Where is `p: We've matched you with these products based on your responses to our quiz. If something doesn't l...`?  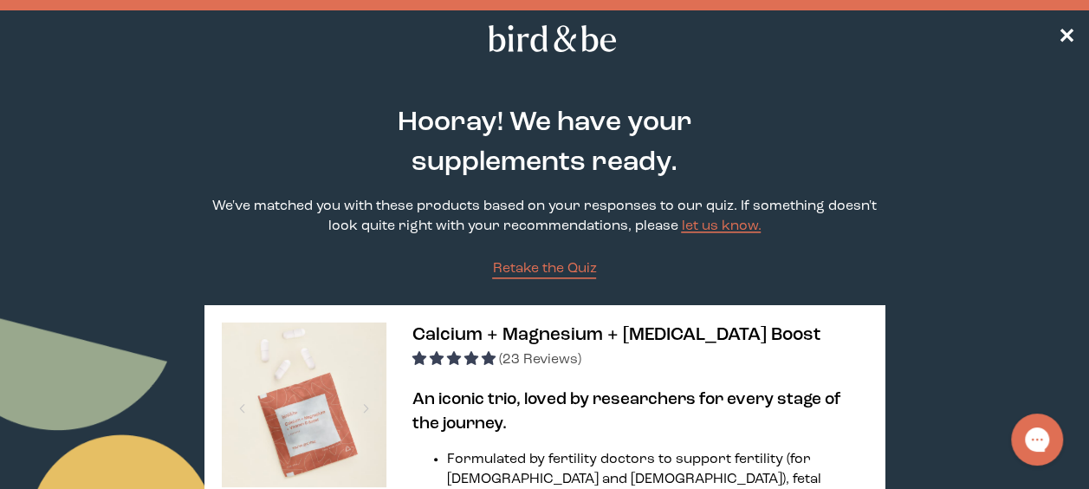 p: We've matched you with these products based on your responses to our quiz. If something doesn't l... is located at coordinates (544, 217).